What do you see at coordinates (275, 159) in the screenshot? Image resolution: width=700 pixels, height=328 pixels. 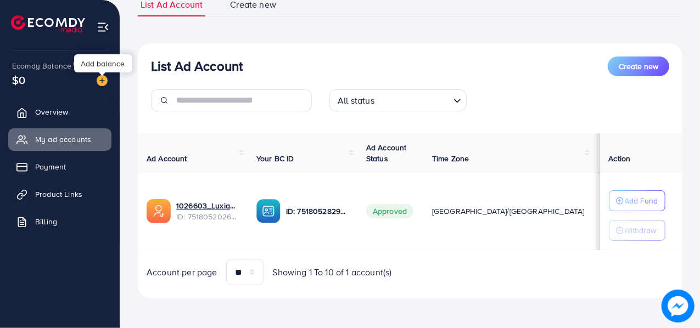 I see `span: Your BC ID` at bounding box center [275, 159].